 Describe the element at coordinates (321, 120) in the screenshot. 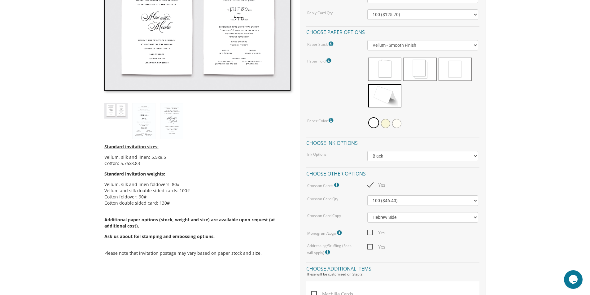

I see `label: Paper Color` at that location.